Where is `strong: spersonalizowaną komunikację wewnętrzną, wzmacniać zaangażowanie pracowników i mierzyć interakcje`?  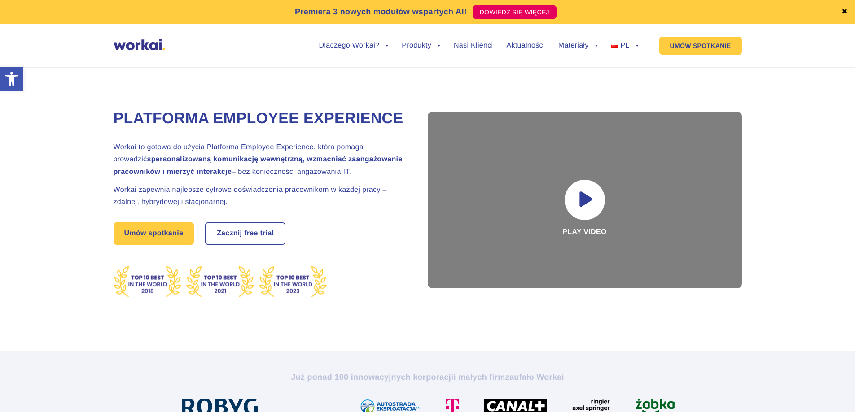
strong: spersonalizowaną komunikację wewnętrzną, wzmacniać zaangażowanie pracowników i mierzyć interakcje is located at coordinates (258, 166).